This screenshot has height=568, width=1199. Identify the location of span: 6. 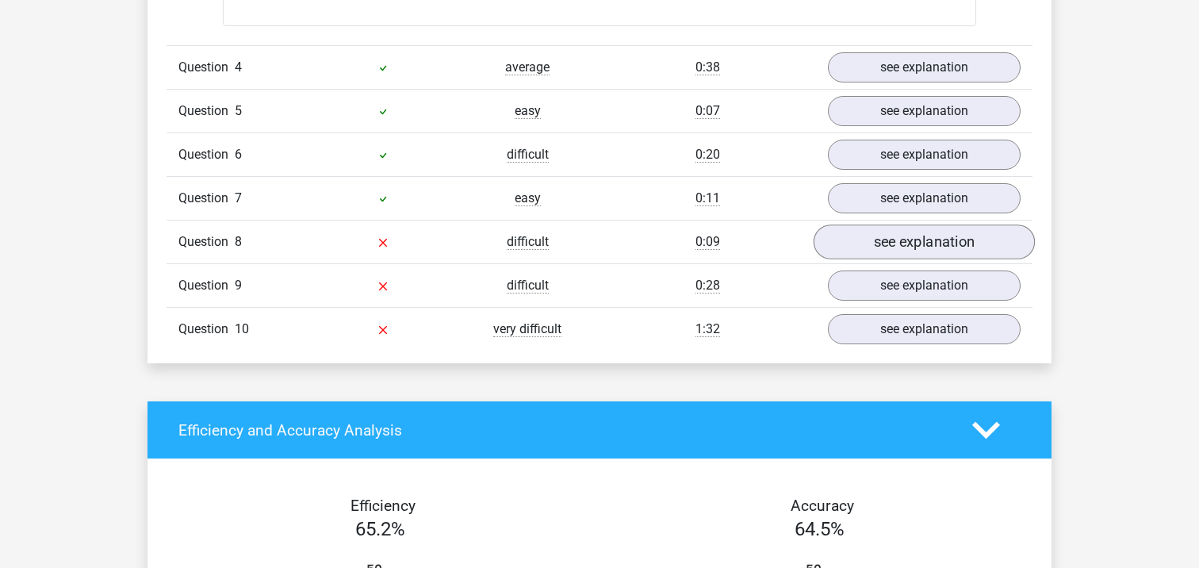
(238, 154).